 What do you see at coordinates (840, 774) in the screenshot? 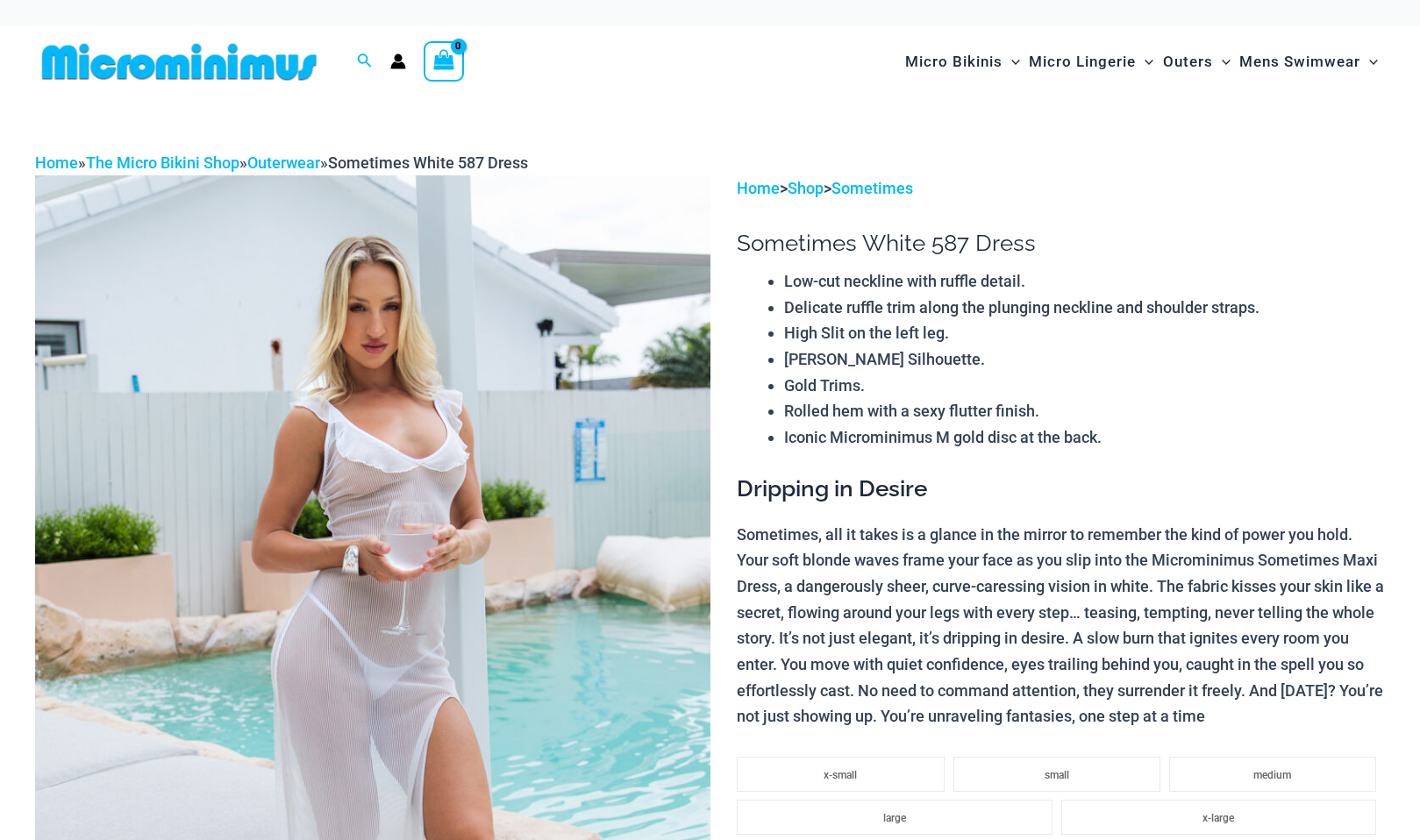
I see `li: x-small` at bounding box center [840, 774].